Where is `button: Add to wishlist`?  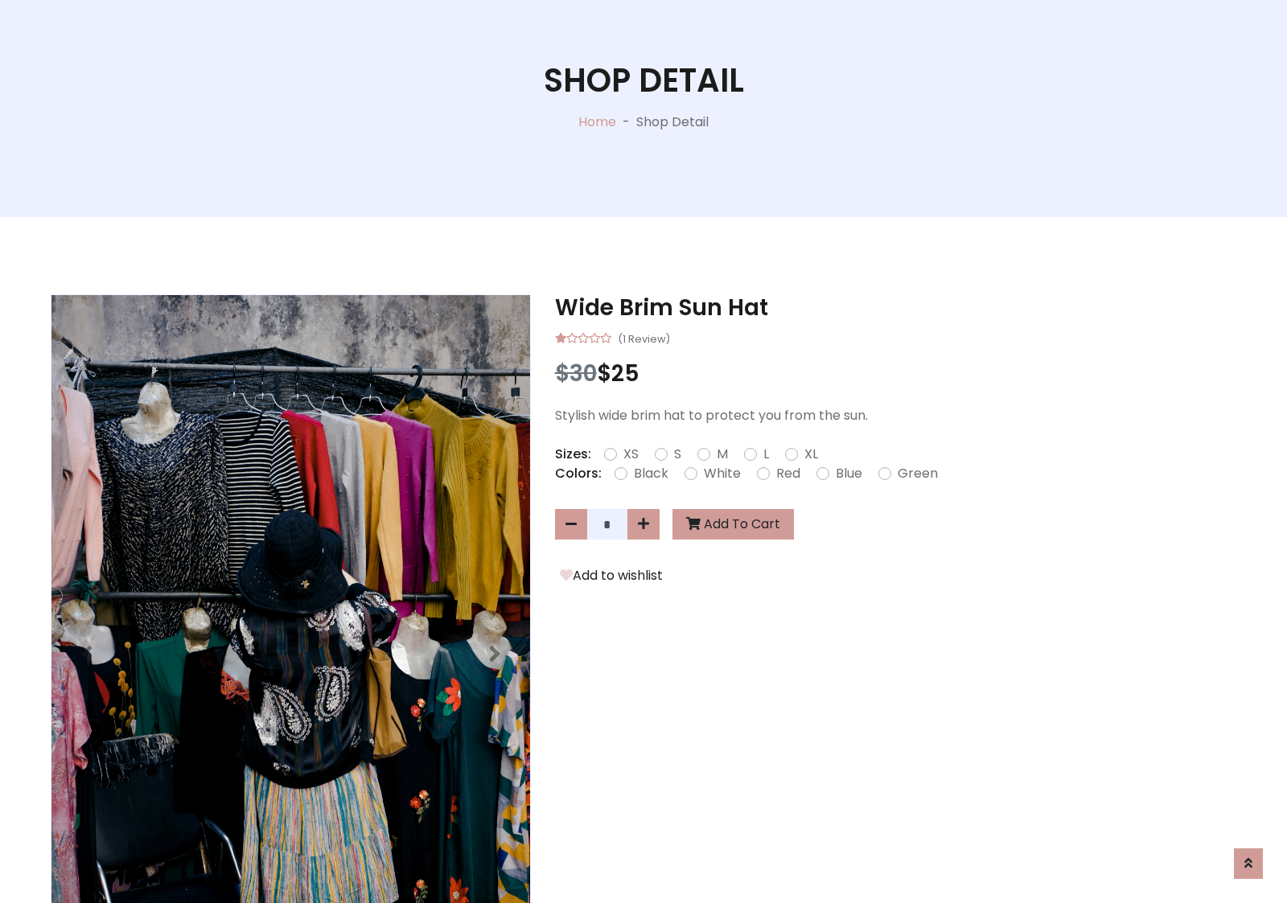
button: Add to wishlist is located at coordinates (611, 576).